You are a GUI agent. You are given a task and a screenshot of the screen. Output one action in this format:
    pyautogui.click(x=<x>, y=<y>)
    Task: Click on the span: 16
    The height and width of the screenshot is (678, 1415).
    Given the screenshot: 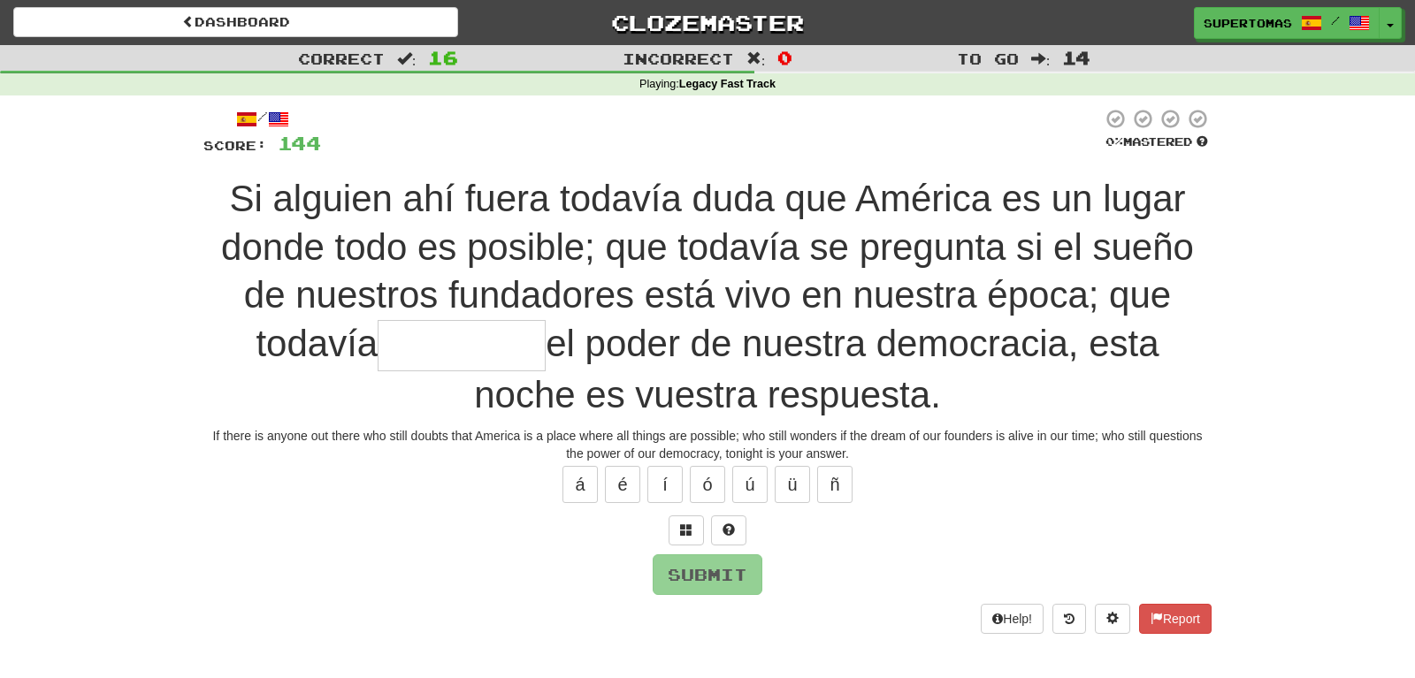 What is the action you would take?
    pyautogui.click(x=443, y=57)
    